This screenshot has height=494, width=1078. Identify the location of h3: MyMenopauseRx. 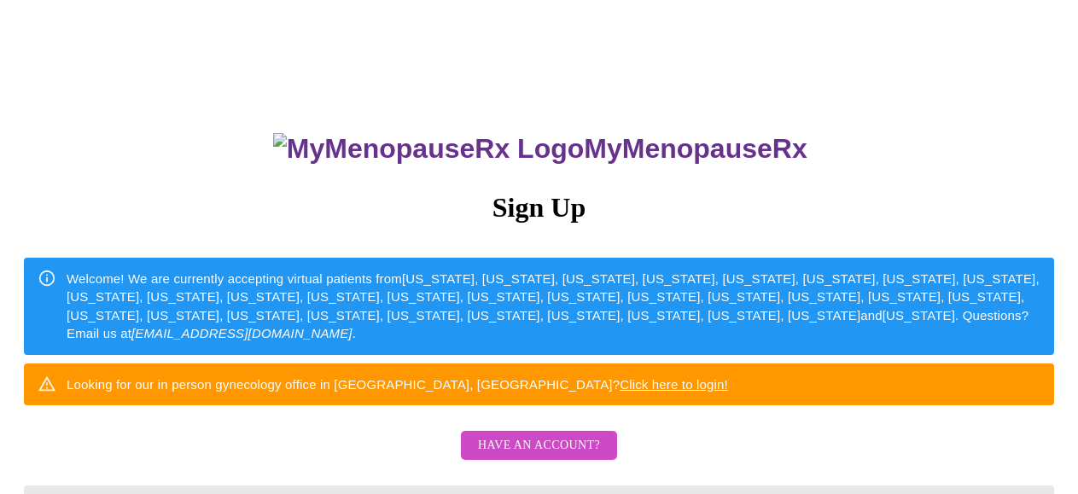
(540, 149).